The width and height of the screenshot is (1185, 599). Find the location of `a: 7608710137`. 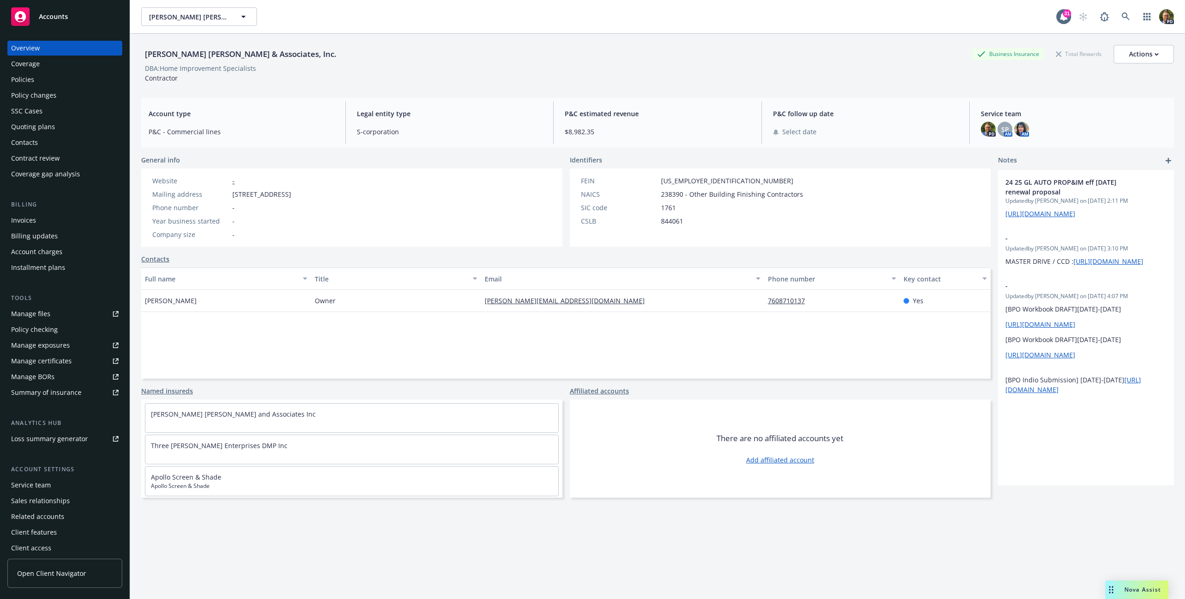

a: 7608710137 is located at coordinates (790, 300).